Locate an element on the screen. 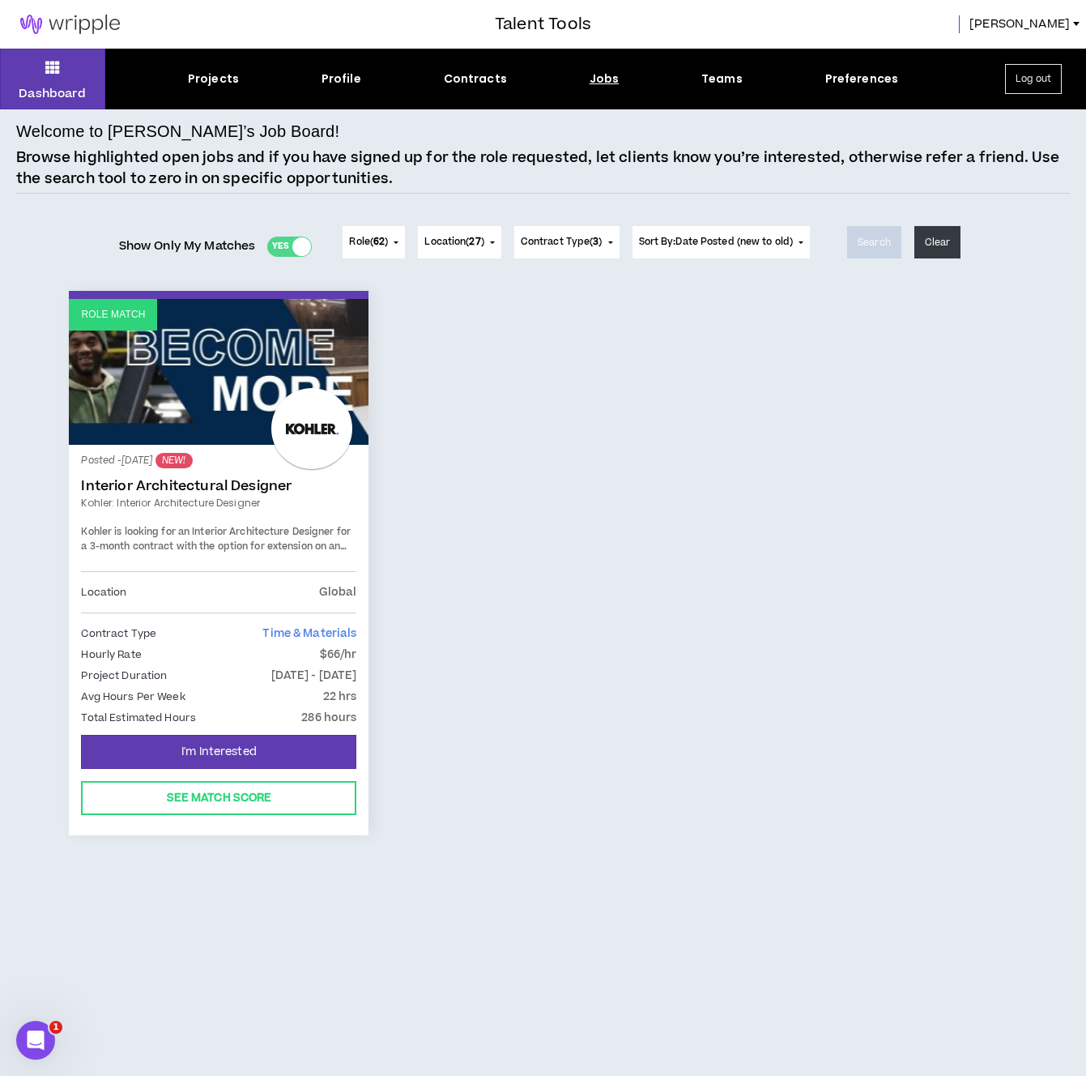  p: 286 hours is located at coordinates (329, 718).